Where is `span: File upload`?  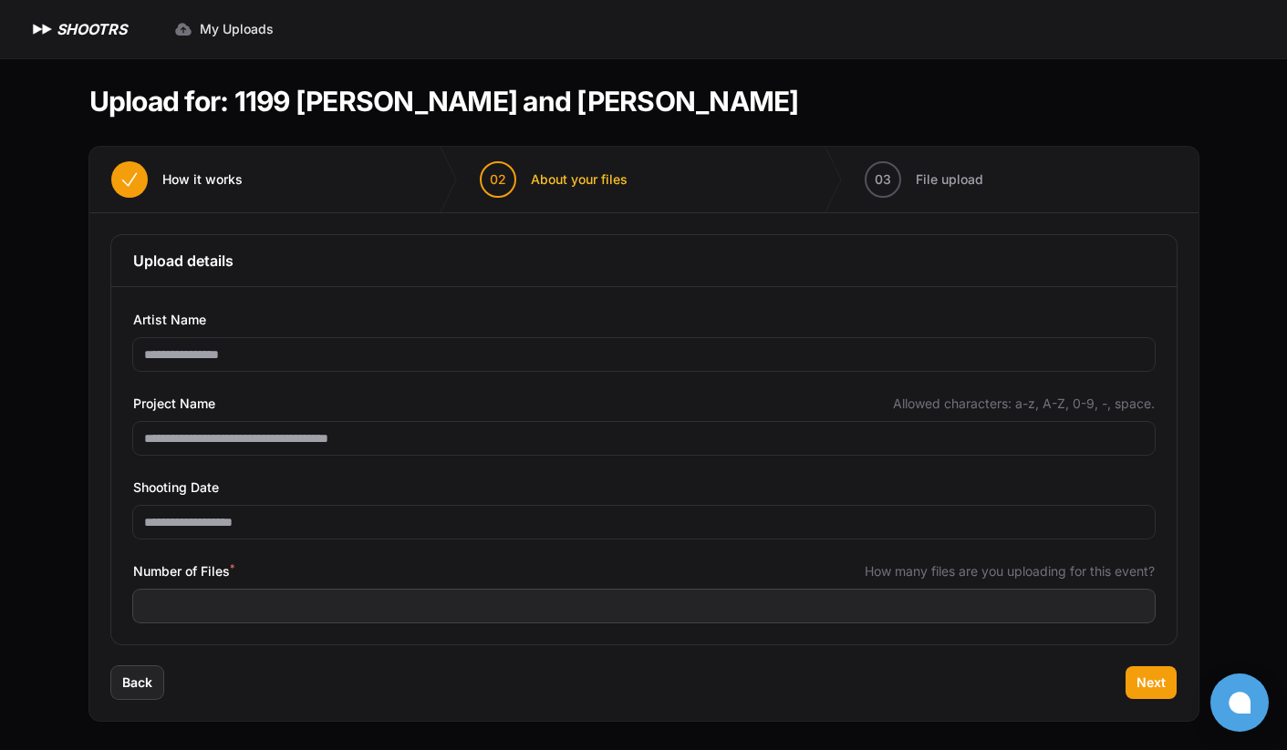 span: File upload is located at coordinates (949, 180).